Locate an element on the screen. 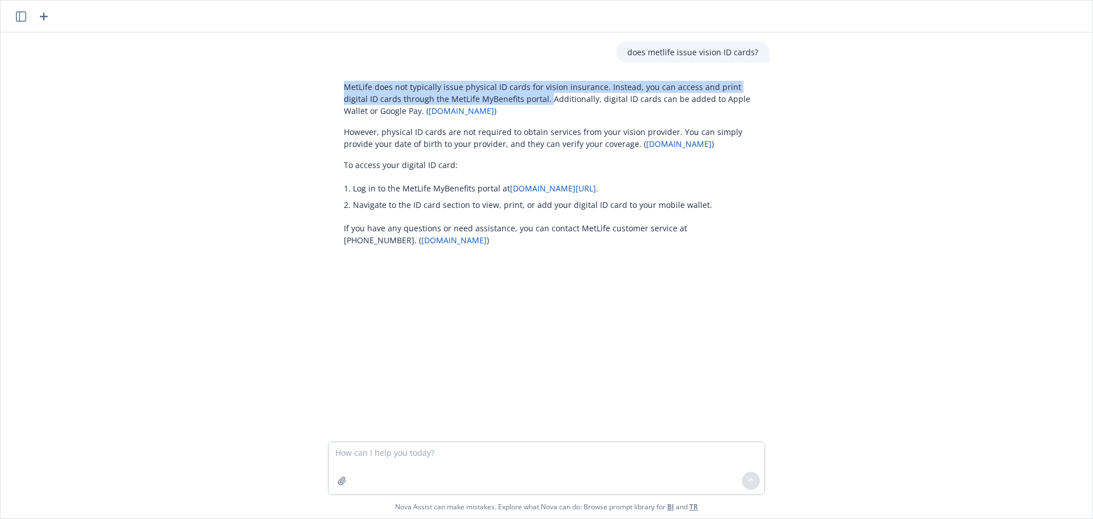 The image size is (1093, 519). a: TR is located at coordinates (693, 506).